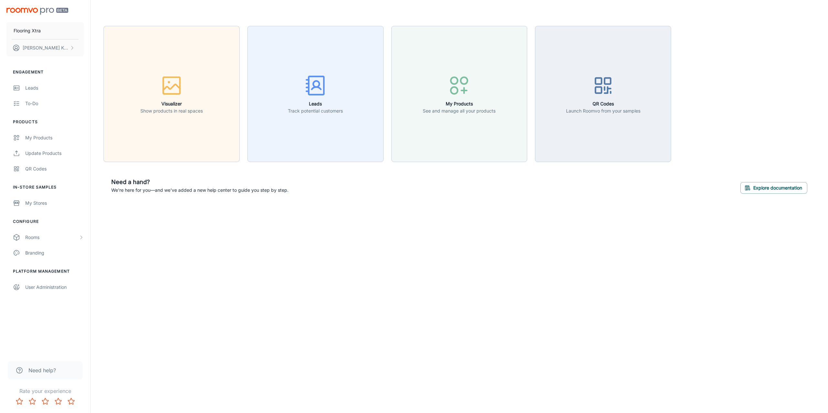 This screenshot has width=828, height=413. What do you see at coordinates (37, 11) in the screenshot?
I see `img: Roomvo PRO Beta` at bounding box center [37, 11].